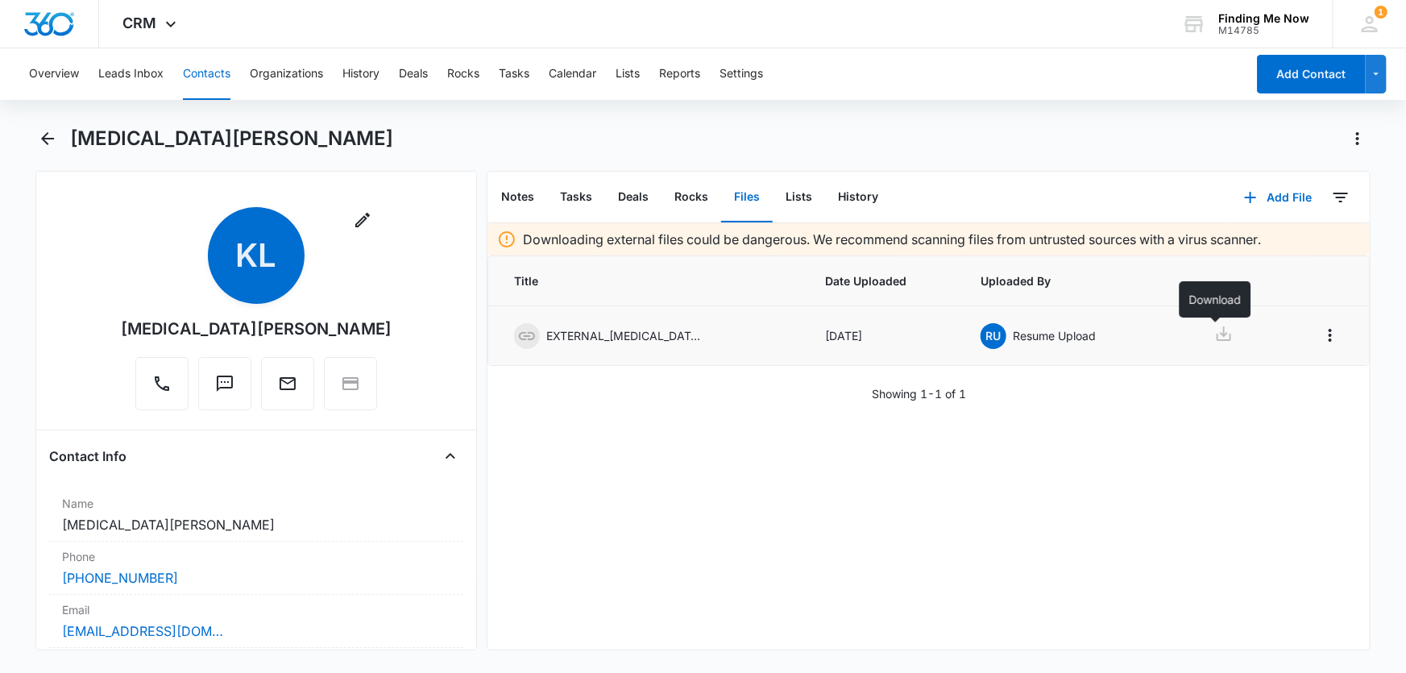 This screenshot has height=673, width=1406. I want to click on label: Email, so click(256, 609).